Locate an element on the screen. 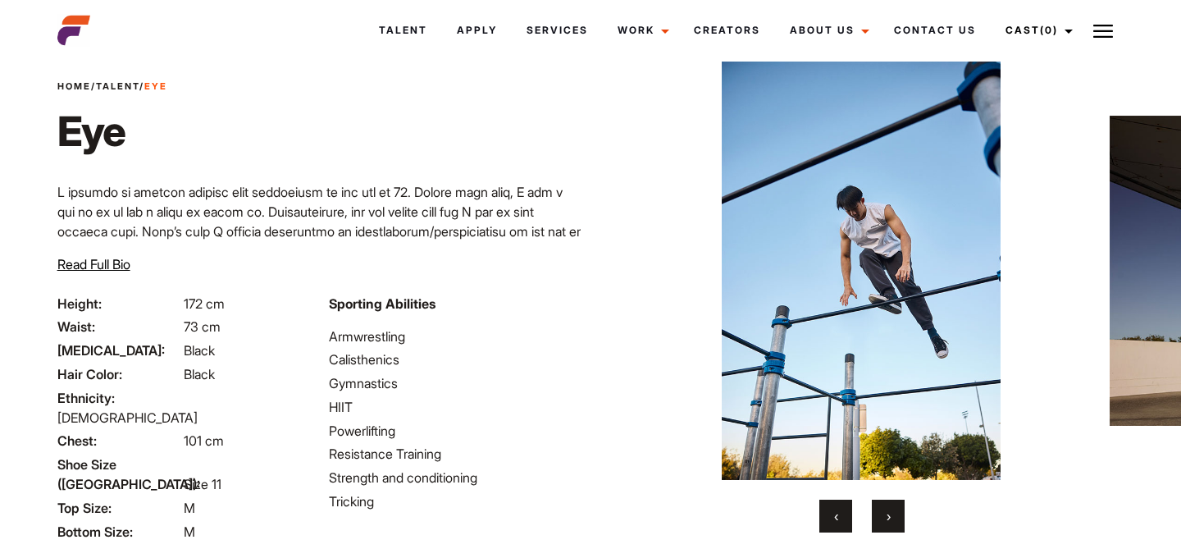 The height and width of the screenshot is (558, 1181). a: About Us is located at coordinates (827, 30).